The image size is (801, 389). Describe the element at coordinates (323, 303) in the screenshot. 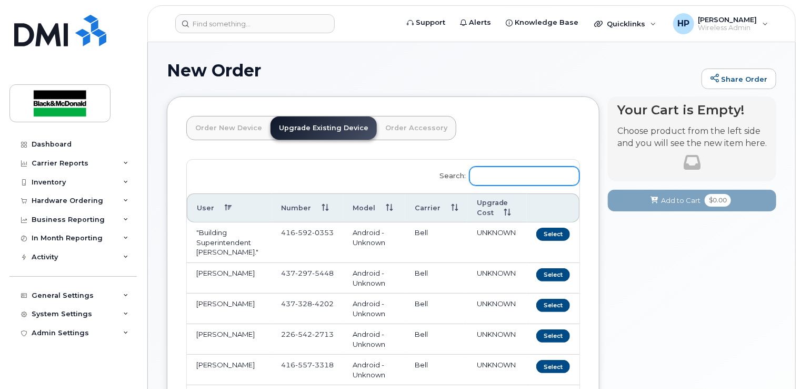

I see `span: 4202` at that location.